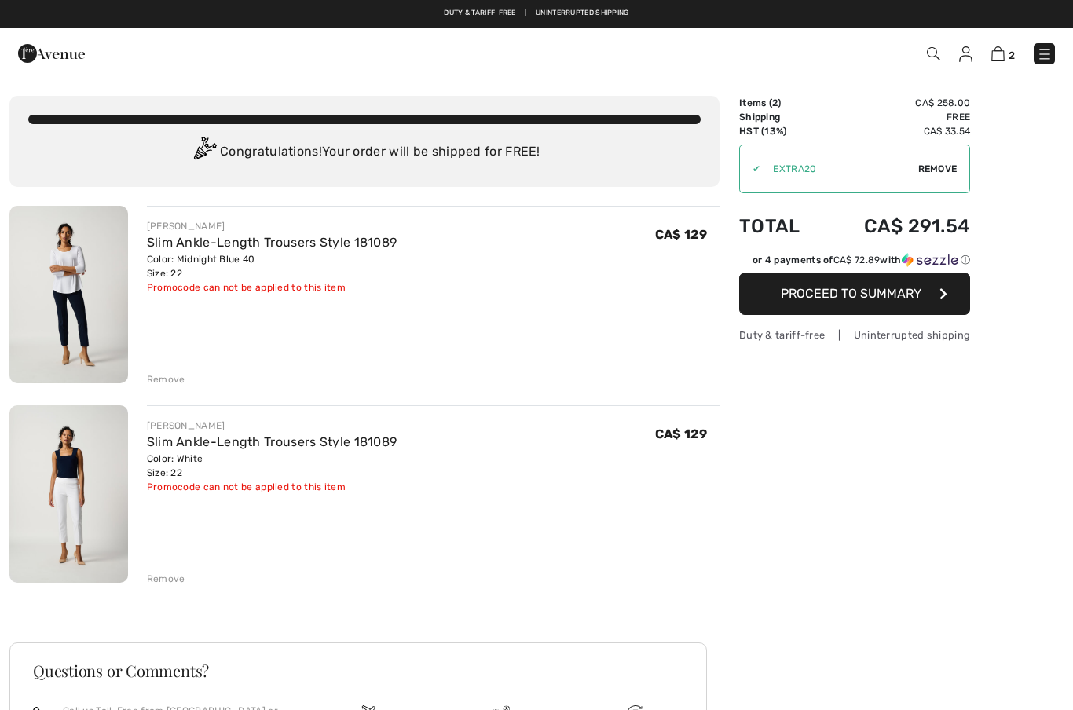 This screenshot has height=710, width=1073. Describe the element at coordinates (855, 335) in the screenshot. I see `div: Duty & tariff-free | Uninterrupted shipping` at that location.